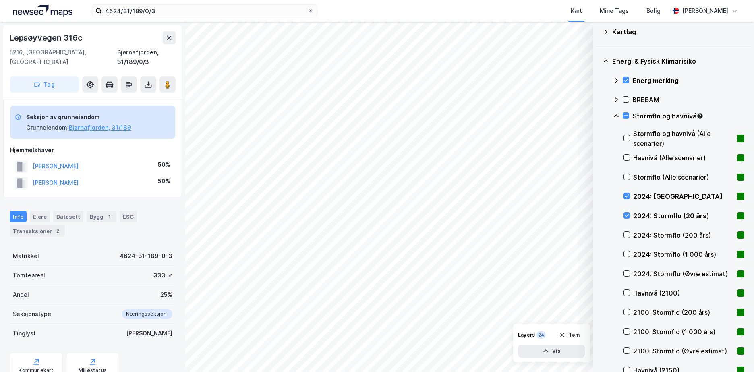 This screenshot has width=754, height=372. I want to click on div: 2, so click(58, 231).